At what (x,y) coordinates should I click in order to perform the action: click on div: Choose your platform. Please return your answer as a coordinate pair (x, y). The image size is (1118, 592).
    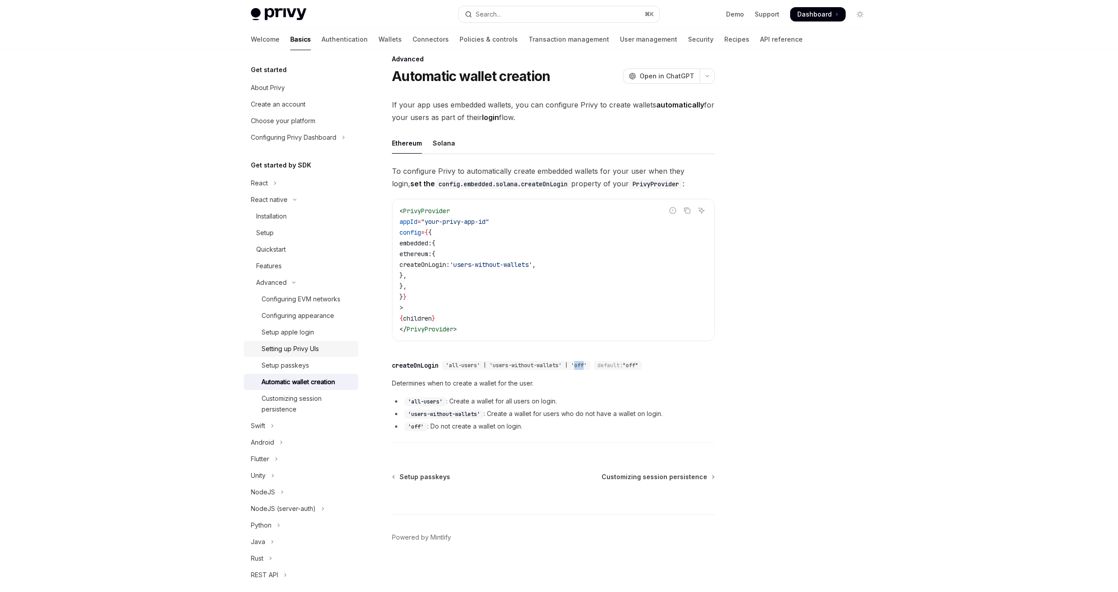
    Looking at the image, I should click on (283, 121).